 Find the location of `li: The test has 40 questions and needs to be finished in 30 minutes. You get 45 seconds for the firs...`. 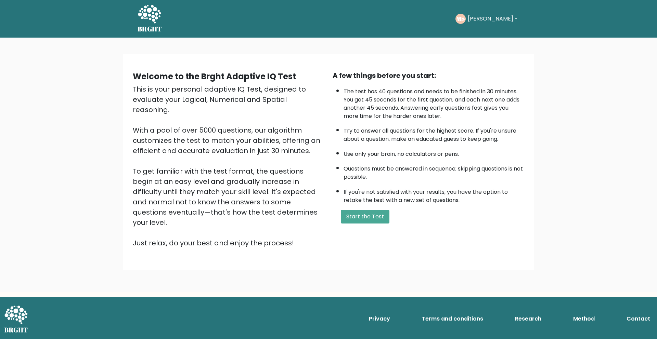

li: The test has 40 questions and needs to be finished in 30 minutes. You get 45 seconds for the firs... is located at coordinates (434, 102).